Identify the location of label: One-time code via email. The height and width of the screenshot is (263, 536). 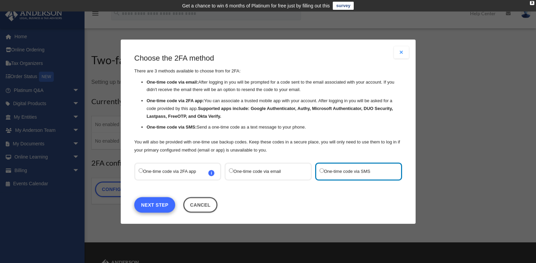
(264, 171).